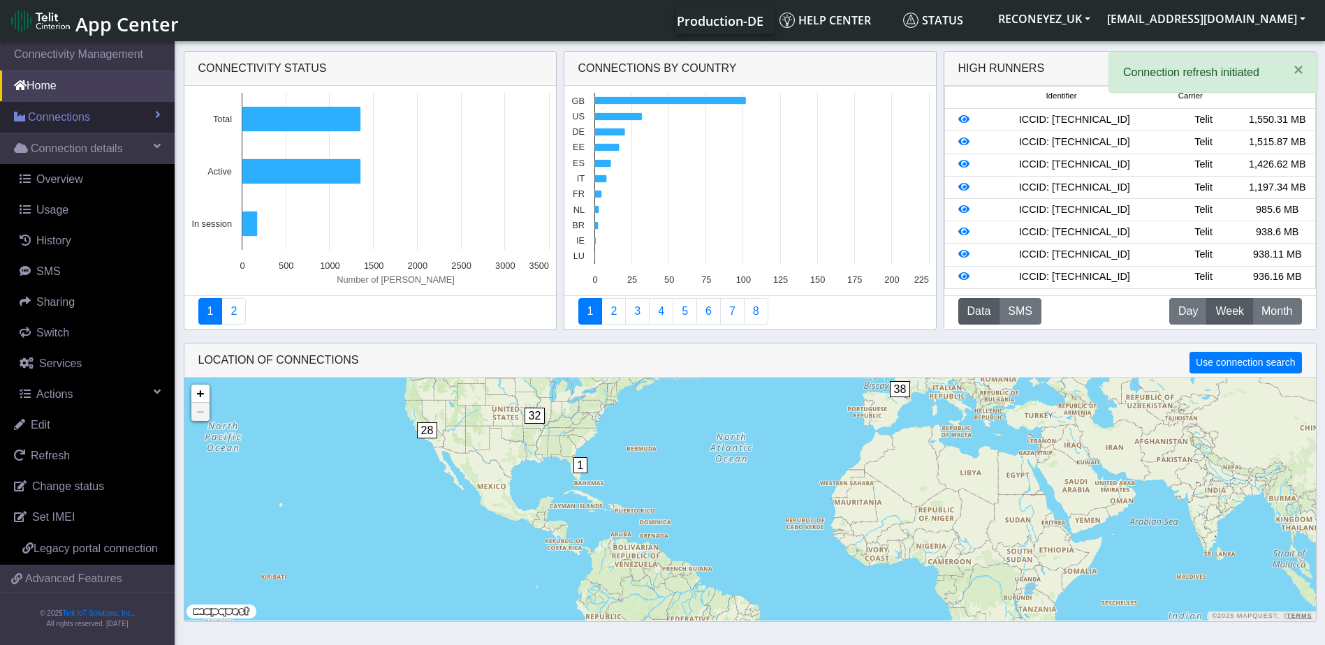  Describe the element at coordinates (210, 312) in the screenshot. I see `a: Connectivity status` at that location.